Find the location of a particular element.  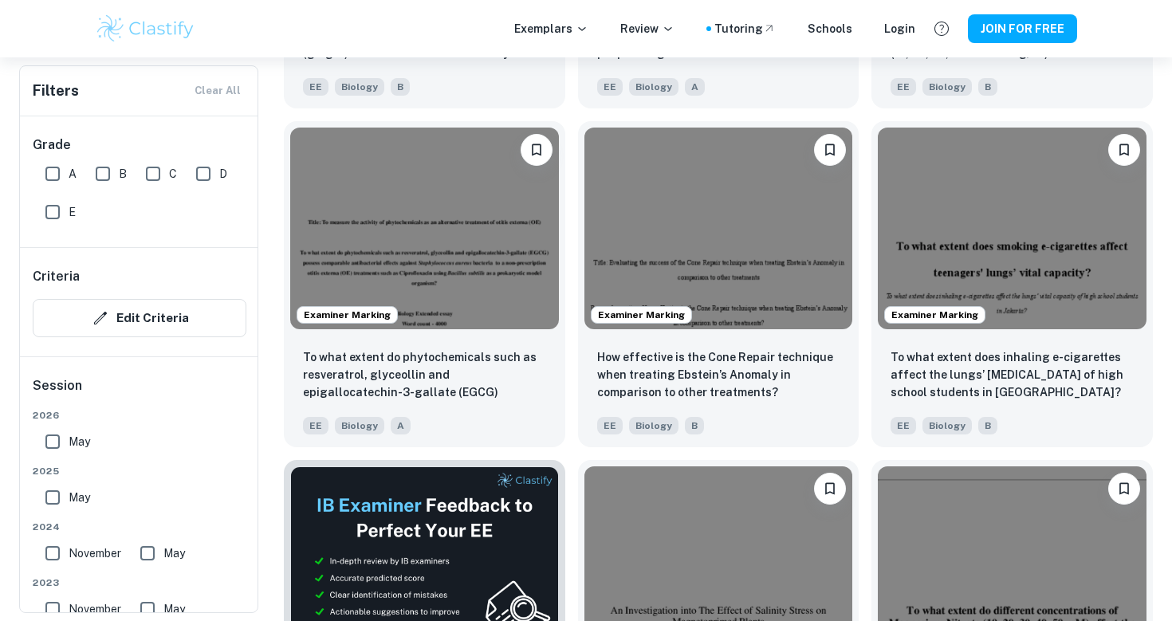

h6: Grade is located at coordinates (140, 145).